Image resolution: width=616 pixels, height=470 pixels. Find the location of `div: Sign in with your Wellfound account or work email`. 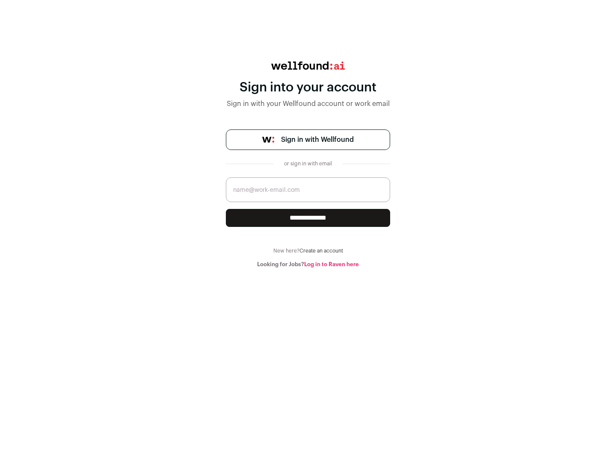

div: Sign in with your Wellfound account or work email is located at coordinates (308, 104).